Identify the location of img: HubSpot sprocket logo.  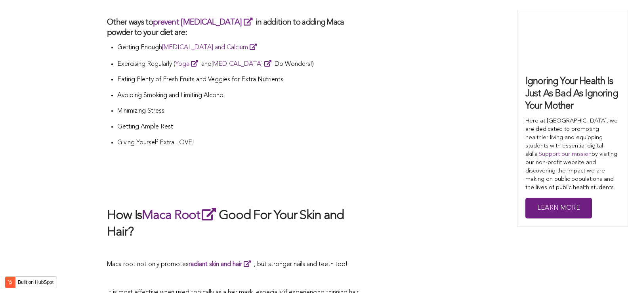
(10, 282).